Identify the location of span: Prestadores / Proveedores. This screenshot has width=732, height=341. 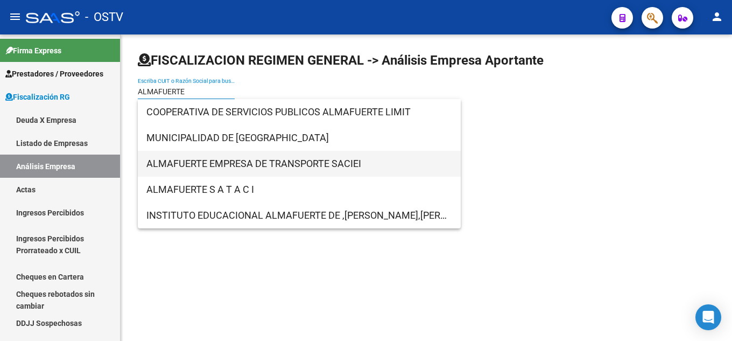
(54, 74).